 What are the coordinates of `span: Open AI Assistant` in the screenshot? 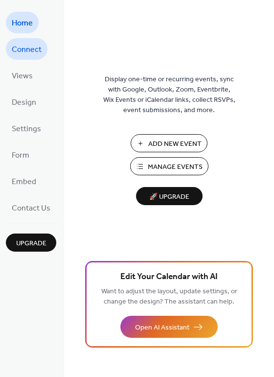 It's located at (162, 328).